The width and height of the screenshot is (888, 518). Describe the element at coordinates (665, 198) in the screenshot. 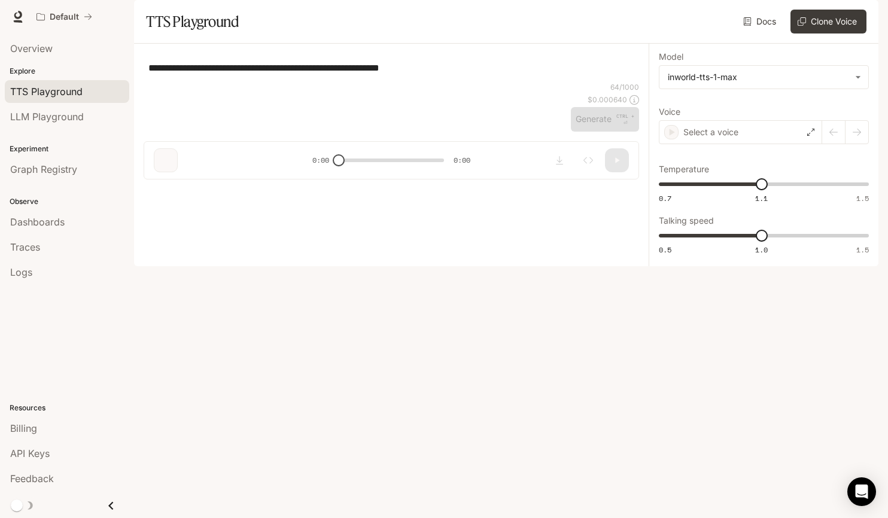

I see `span: 0.7` at that location.